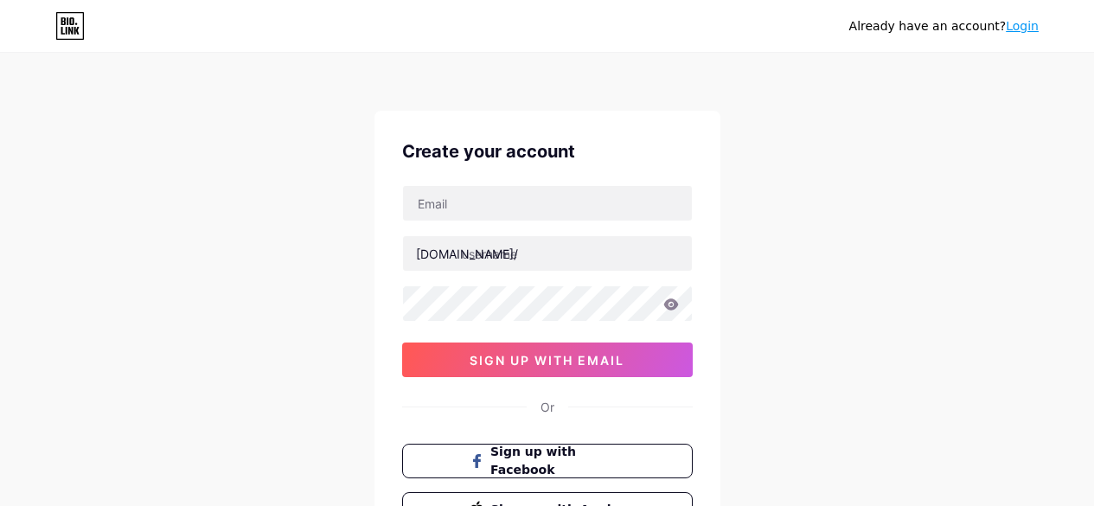 The width and height of the screenshot is (1094, 506). What do you see at coordinates (548, 253) in the screenshot?
I see `input: username` at bounding box center [548, 253].